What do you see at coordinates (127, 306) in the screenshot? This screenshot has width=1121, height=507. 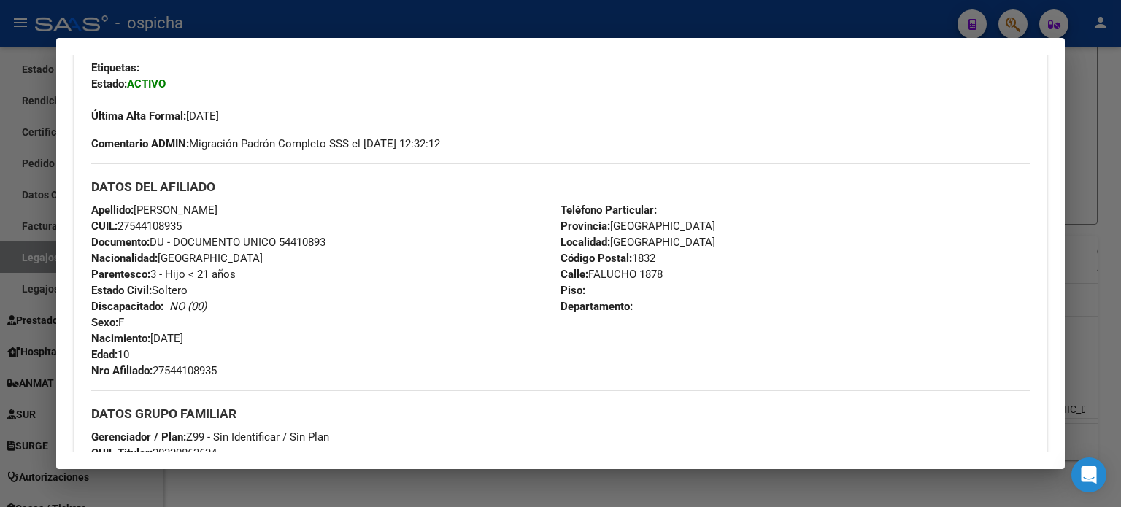 I see `strong: Discapacitado:` at bounding box center [127, 306].